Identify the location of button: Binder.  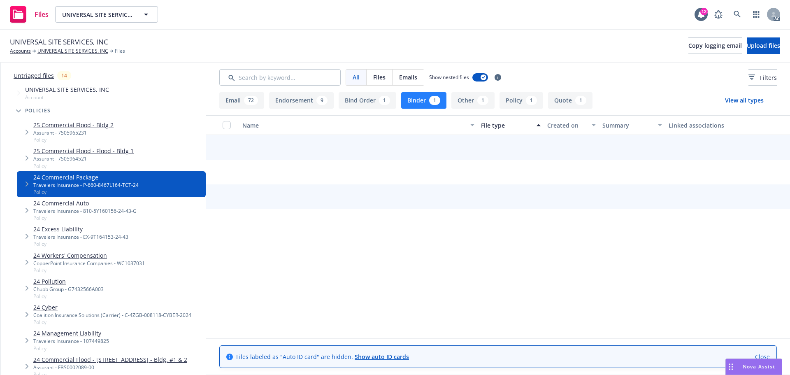
(424, 100).